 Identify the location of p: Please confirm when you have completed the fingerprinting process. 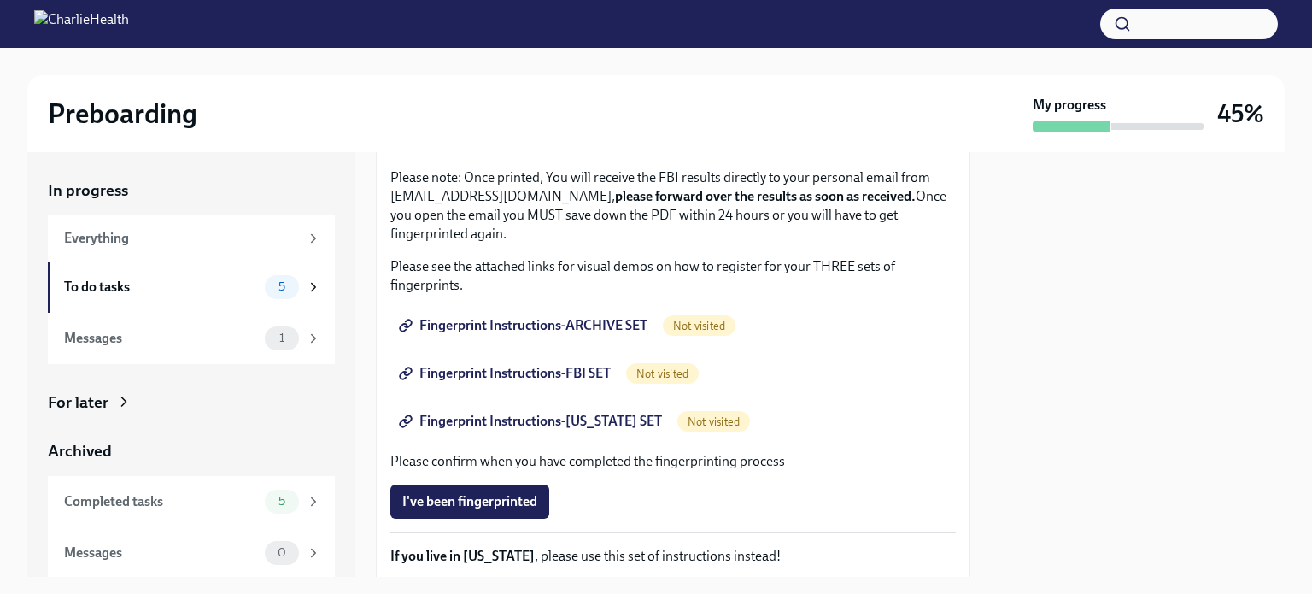
(673, 461).